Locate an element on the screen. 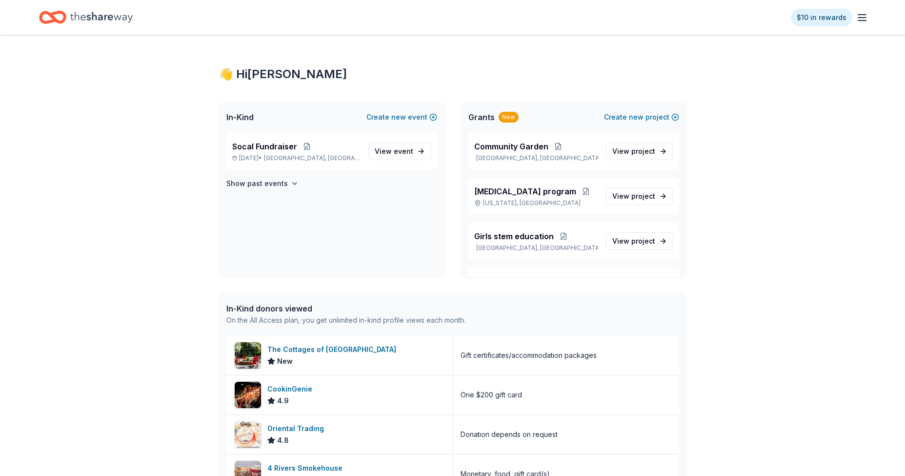 The image size is (905, 476). div: 4 Rivers Smokehouse is located at coordinates (307, 468).